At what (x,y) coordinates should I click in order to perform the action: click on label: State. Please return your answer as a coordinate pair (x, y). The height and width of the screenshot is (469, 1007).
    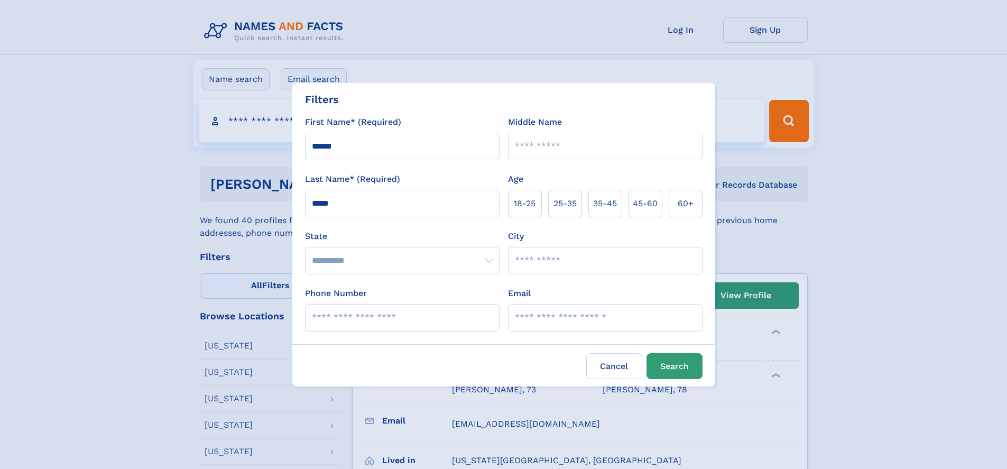
    Looking at the image, I should click on (402, 236).